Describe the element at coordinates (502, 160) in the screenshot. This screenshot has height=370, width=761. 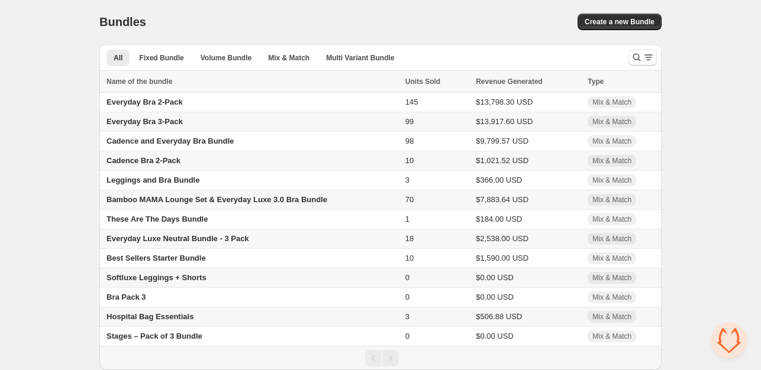
I see `span: $1,021.52 USD` at that location.